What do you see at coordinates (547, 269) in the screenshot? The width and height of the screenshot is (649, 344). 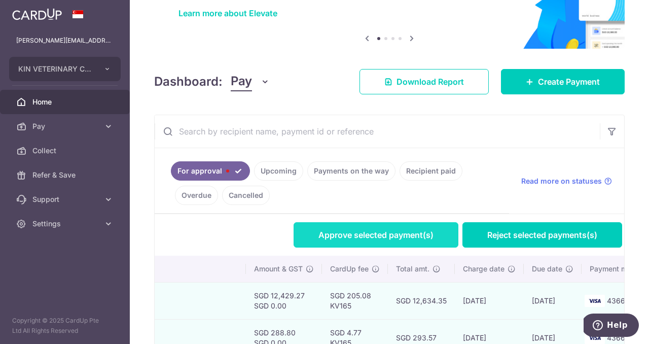 I see `span: Due date` at bounding box center [547, 269].